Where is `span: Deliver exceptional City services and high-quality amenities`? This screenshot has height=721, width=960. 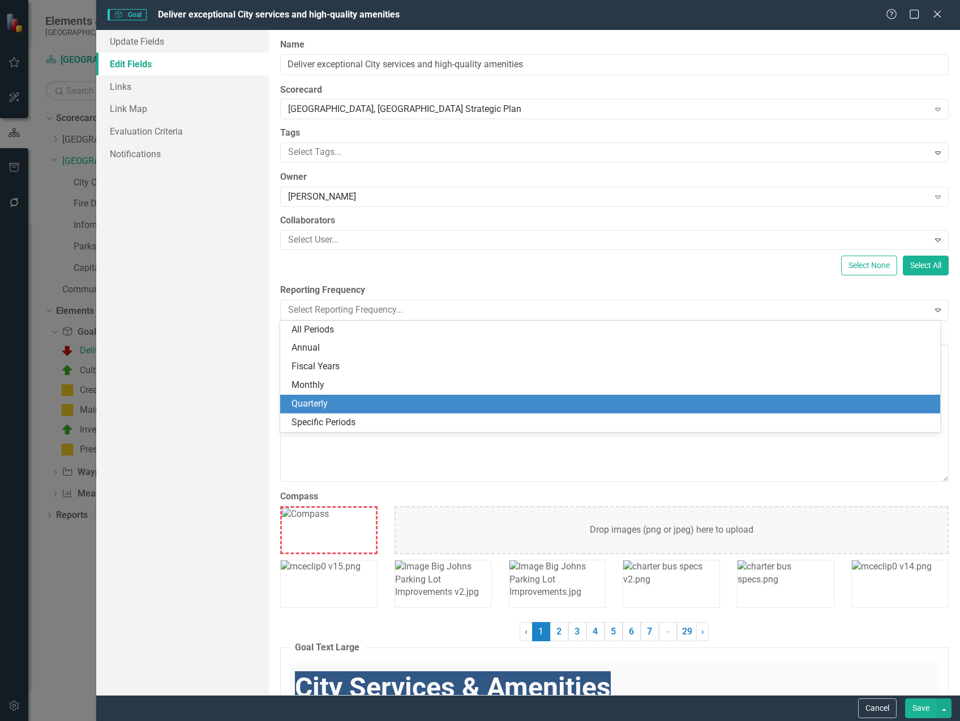 span: Deliver exceptional City services and high-quality amenities is located at coordinates (278, 14).